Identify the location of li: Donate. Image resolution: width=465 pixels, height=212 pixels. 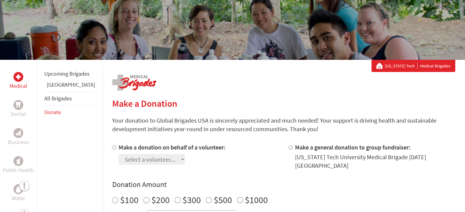
(70, 112).